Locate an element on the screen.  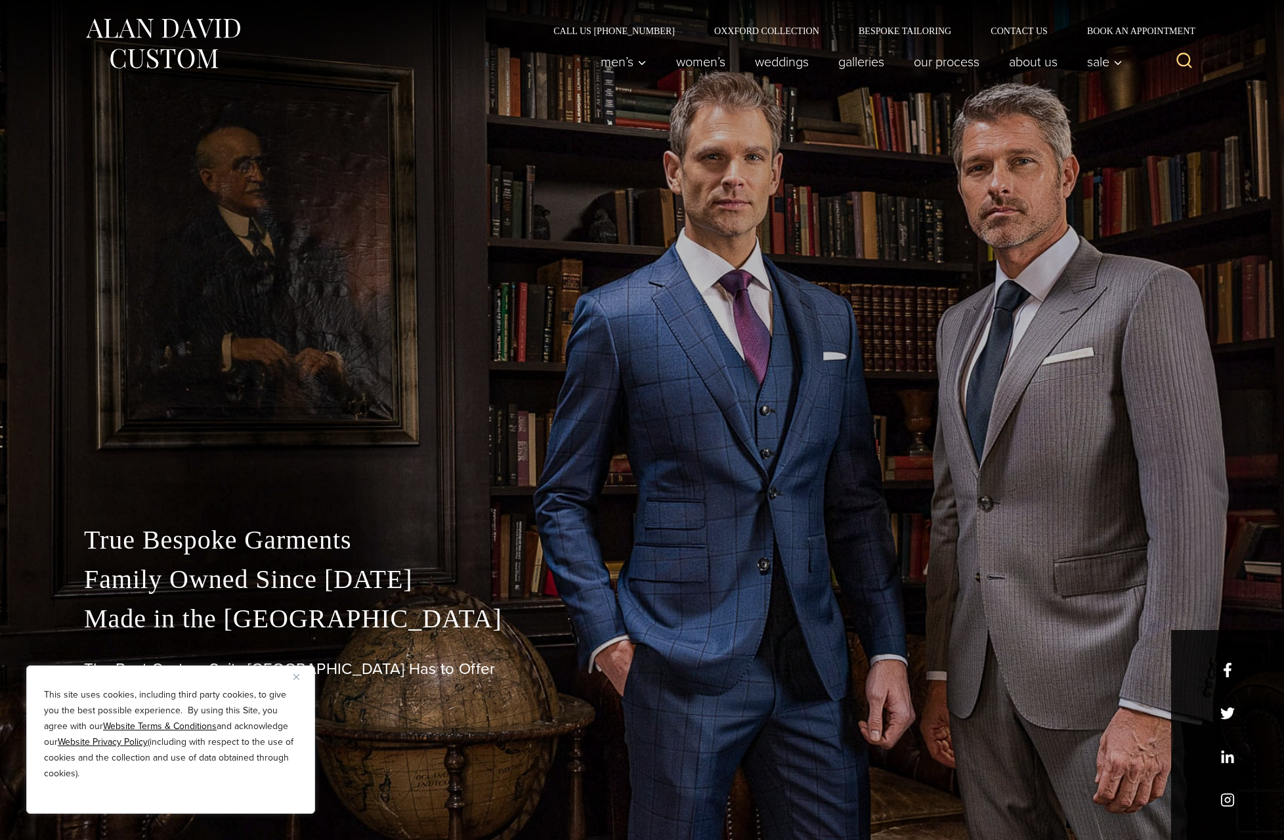
a: facebook is located at coordinates (1228, 670).